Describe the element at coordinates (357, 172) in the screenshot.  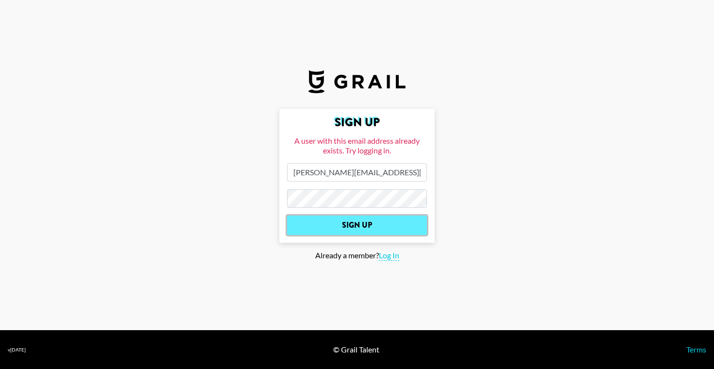
I see `input: Email` at that location.